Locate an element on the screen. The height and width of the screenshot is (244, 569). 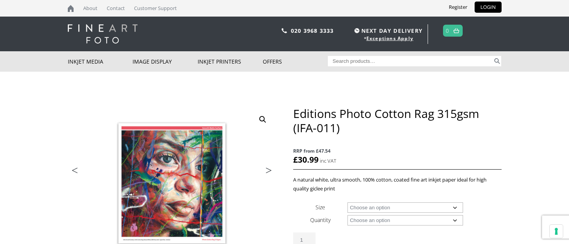
img: phone.svg is located at coordinates (284, 30).